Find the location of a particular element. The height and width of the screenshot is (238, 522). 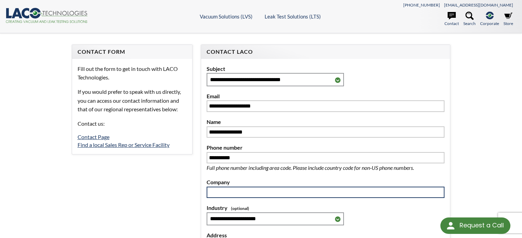

label: Phone number is located at coordinates (325, 148).